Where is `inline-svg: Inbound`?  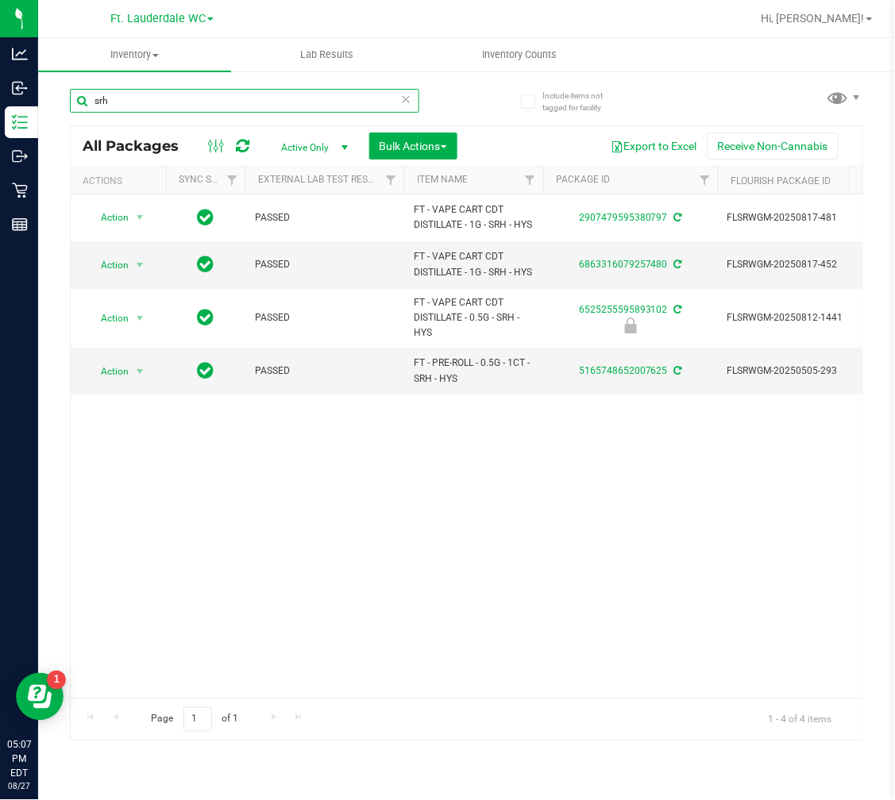 inline-svg: Inbound is located at coordinates (20, 88).